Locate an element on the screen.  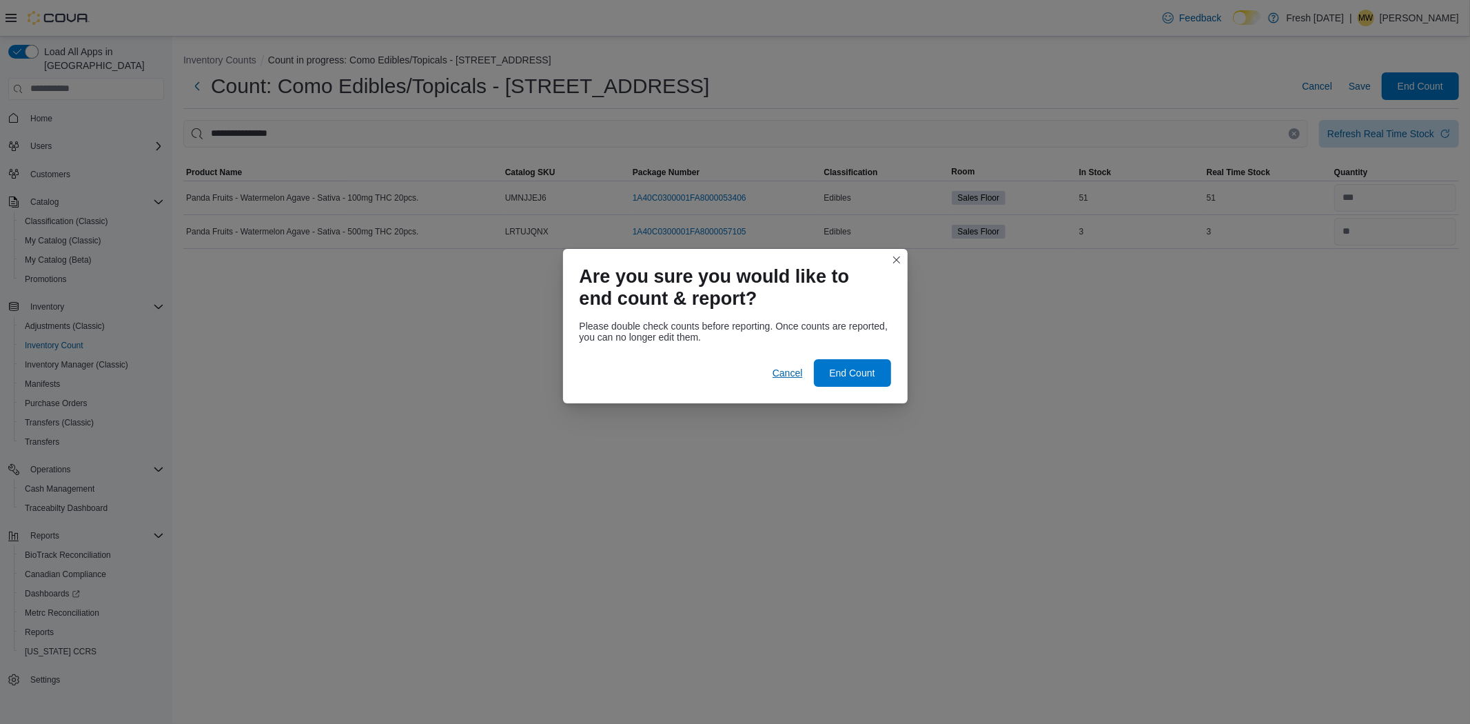
span: End Count is located at coordinates (852, 373).